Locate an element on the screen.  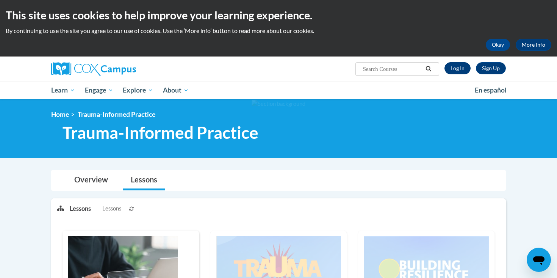
a: Log In is located at coordinates (457, 68).